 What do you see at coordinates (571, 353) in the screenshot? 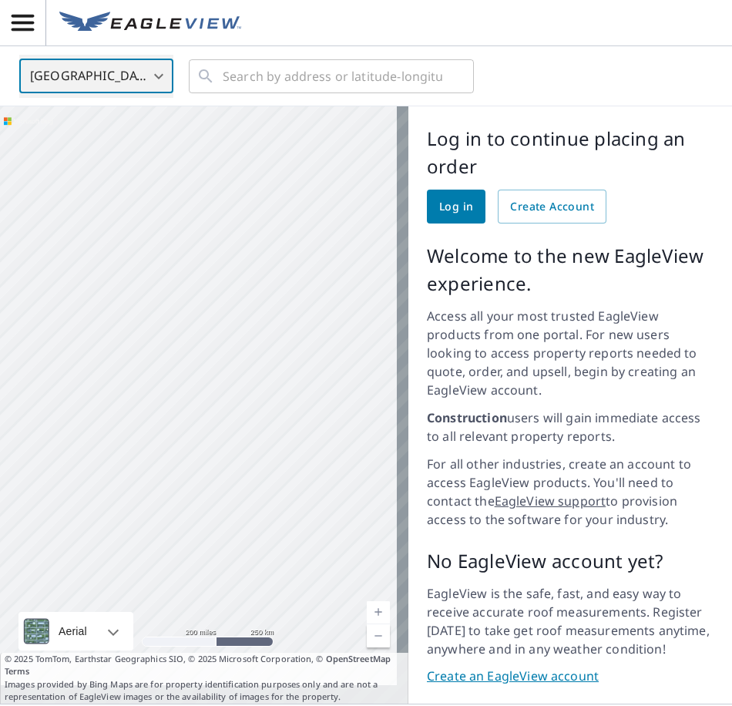
I see `p: Access all your most trusted EagleView products from one portal. For new users looking to access ...` at bounding box center [571, 353].